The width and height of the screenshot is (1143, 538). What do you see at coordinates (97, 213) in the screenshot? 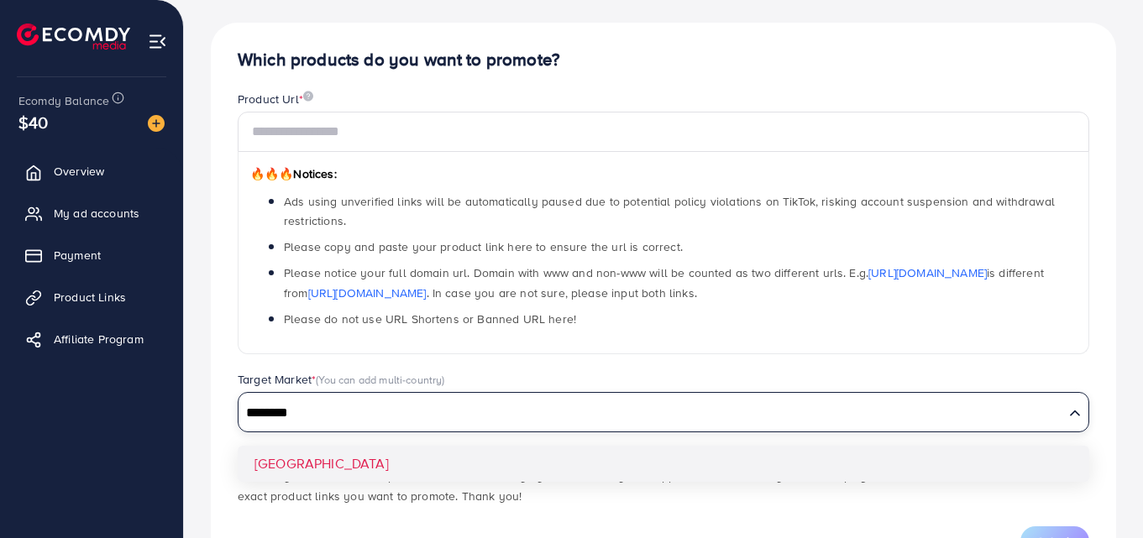
I see `span: My ad accounts` at bounding box center [97, 213].